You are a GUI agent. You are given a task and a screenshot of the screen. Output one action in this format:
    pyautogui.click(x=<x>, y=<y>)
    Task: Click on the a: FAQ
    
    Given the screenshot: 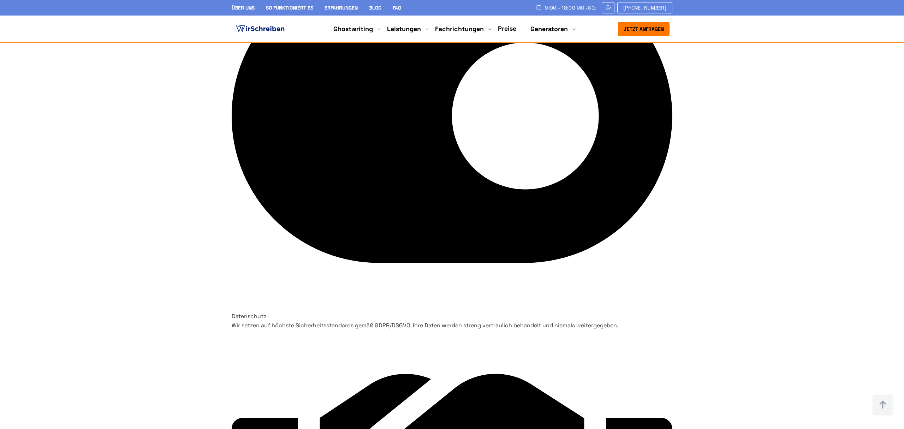 What is the action you would take?
    pyautogui.click(x=397, y=8)
    